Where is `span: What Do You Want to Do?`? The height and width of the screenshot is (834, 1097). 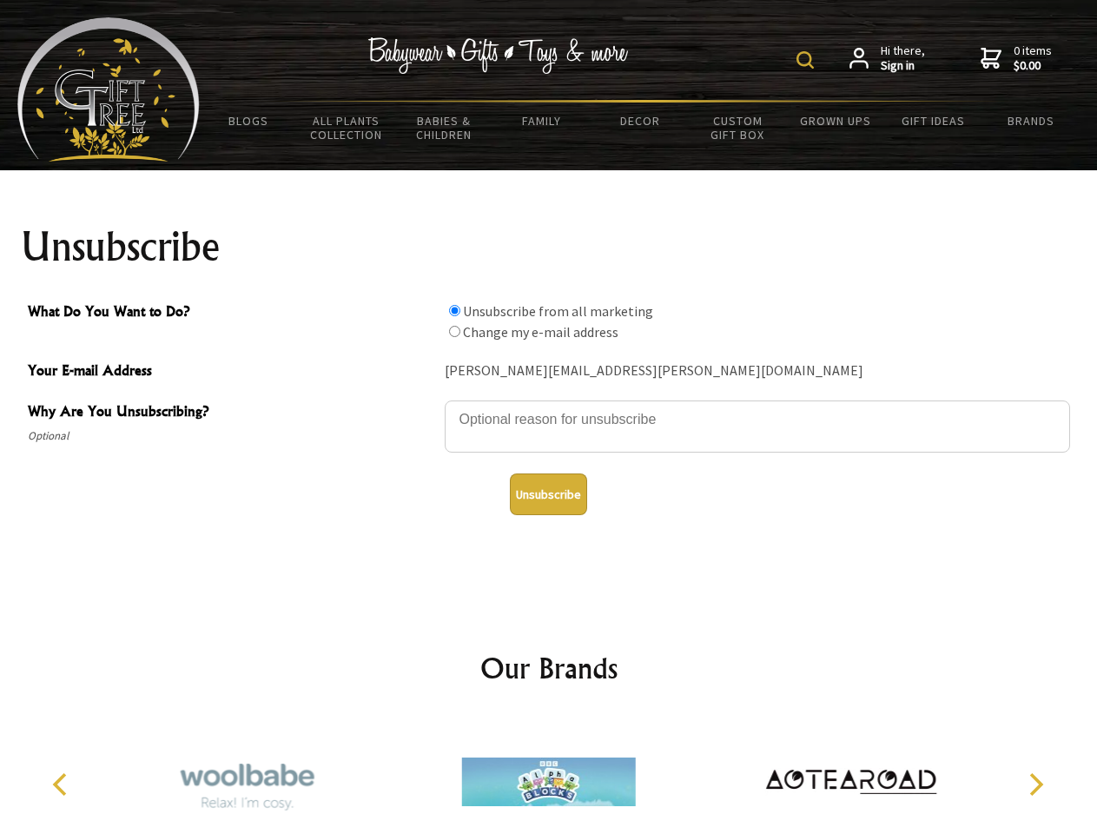 span: What Do You Want to Do? is located at coordinates (232, 313).